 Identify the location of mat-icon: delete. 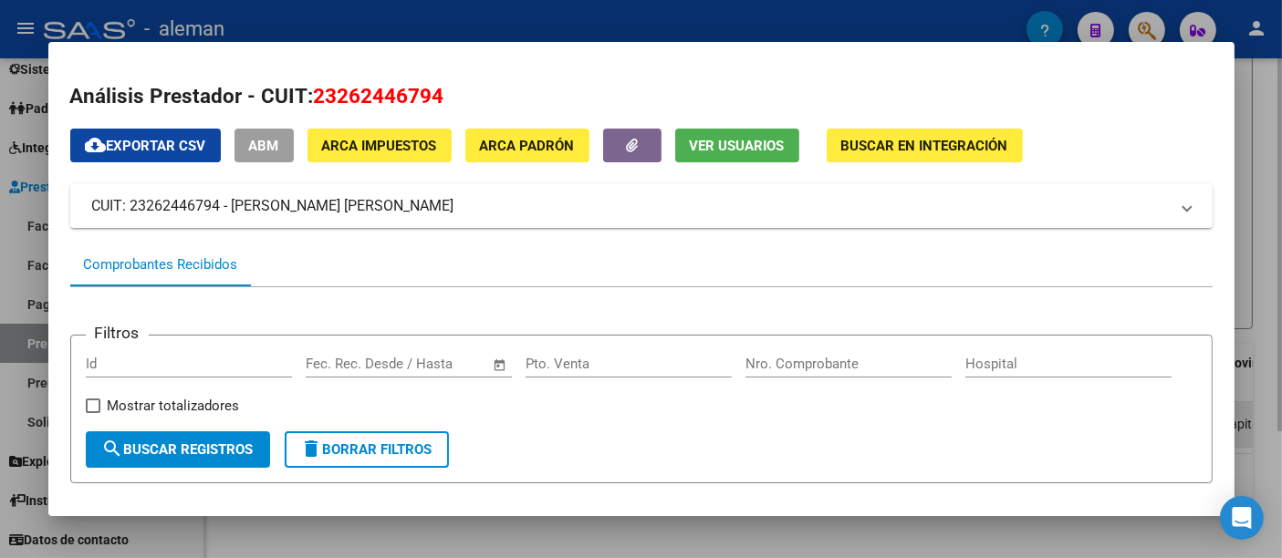
(312, 449).